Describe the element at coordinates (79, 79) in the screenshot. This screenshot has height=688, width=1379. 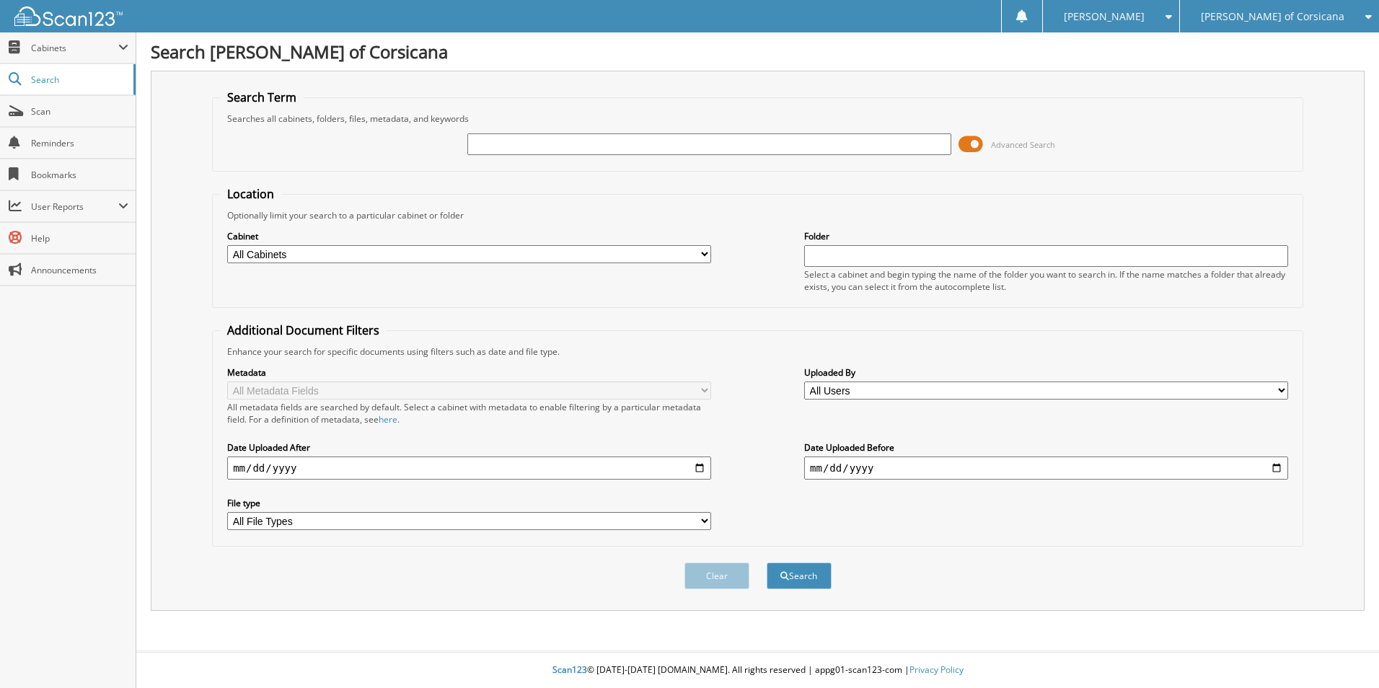
I see `span: Search` at that location.